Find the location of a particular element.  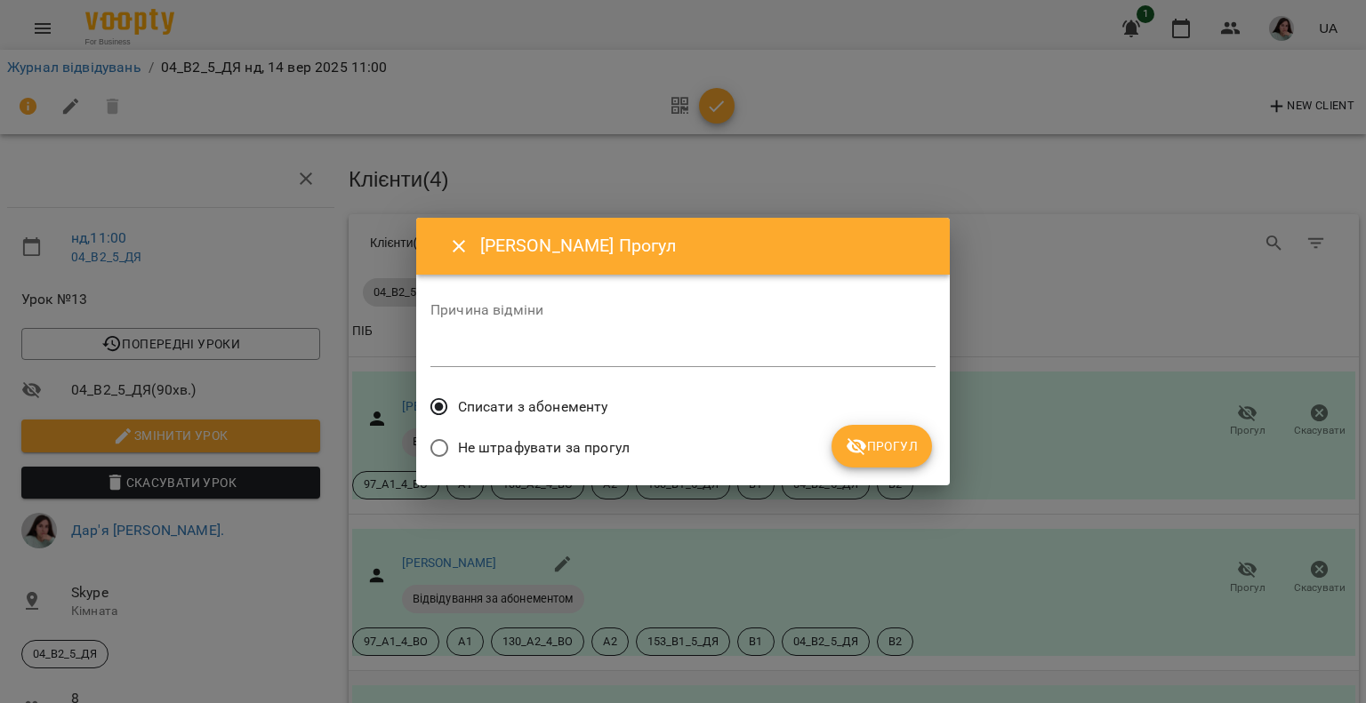

span: Не штрафувати за прогул is located at coordinates (543, 448).